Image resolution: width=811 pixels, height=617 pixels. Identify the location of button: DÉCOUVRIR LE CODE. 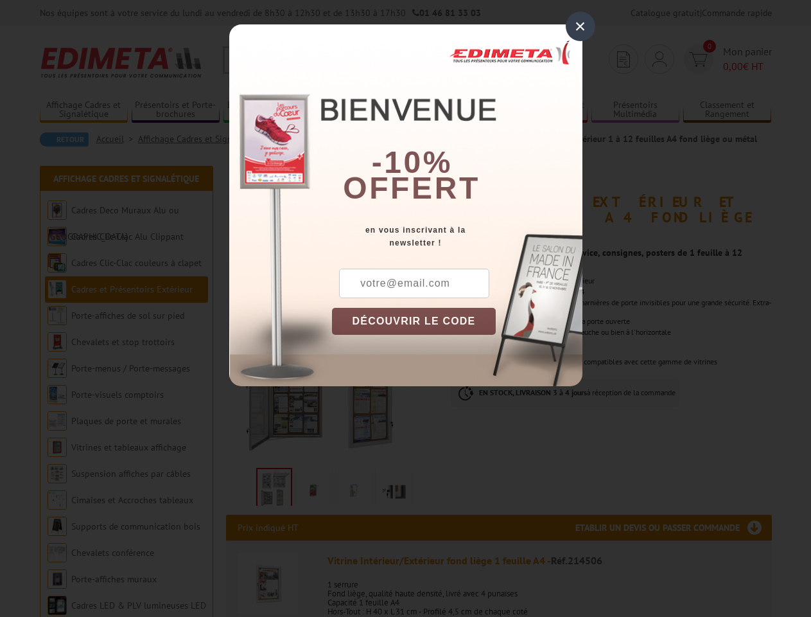
(414, 321).